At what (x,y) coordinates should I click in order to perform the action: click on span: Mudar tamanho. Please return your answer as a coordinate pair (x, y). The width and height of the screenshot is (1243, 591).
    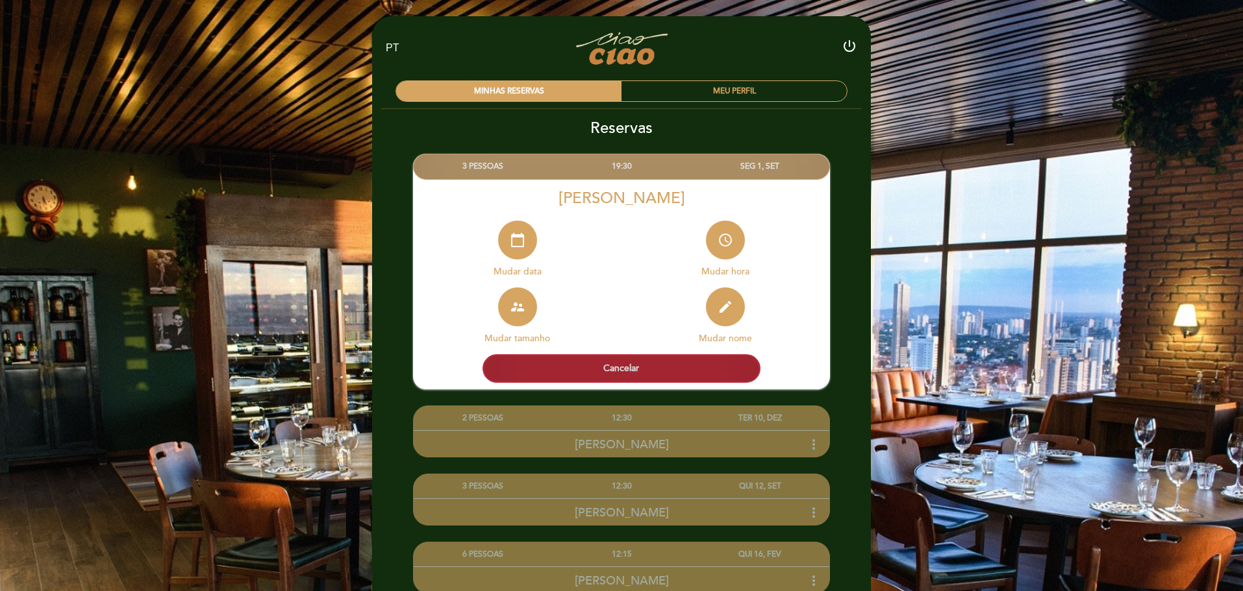
    Looking at the image, I should click on (517, 338).